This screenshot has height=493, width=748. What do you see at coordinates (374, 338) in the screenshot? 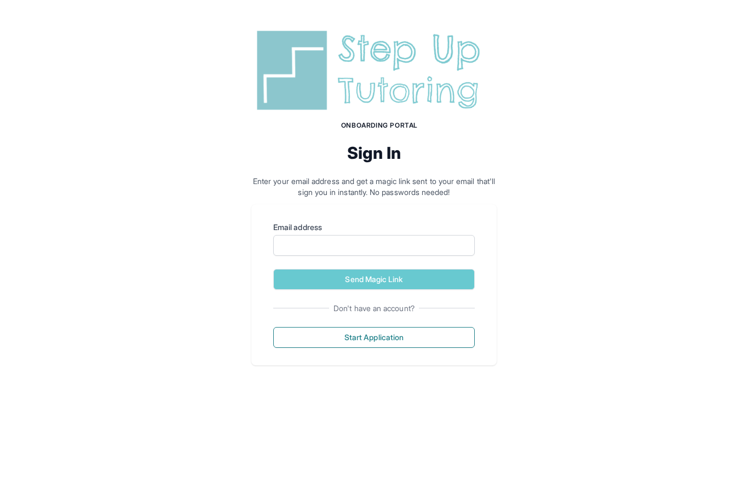
I see `button: Start Application` at bounding box center [374, 338].